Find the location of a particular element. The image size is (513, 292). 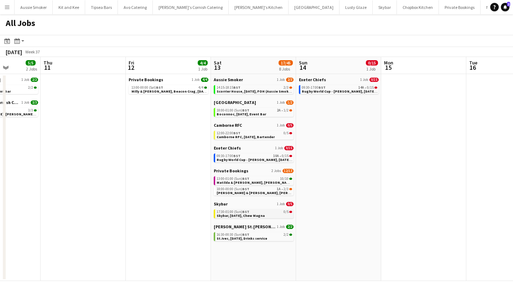

span: Exeter Chiefs is located at coordinates (312, 79).